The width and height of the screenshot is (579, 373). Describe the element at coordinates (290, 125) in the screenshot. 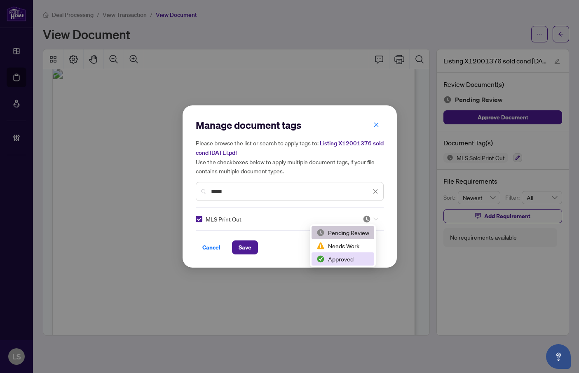

I see `h2: Manage document tags` at that location.